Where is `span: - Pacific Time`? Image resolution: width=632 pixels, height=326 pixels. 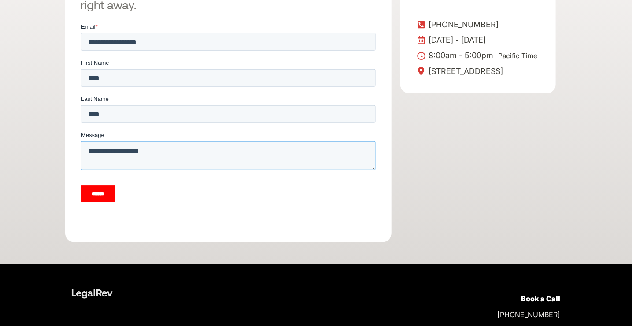
span: - Pacific Time is located at coordinates (516, 56).